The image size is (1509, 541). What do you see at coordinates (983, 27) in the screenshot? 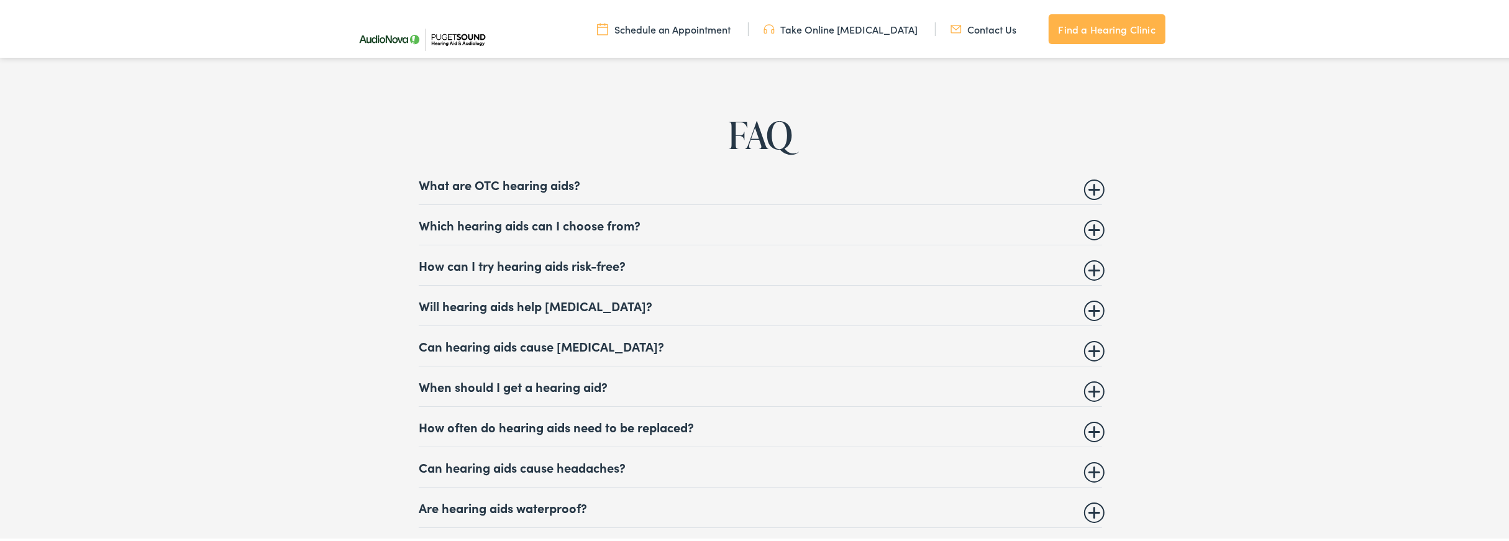
I see `a: Contact Us` at bounding box center [983, 27].